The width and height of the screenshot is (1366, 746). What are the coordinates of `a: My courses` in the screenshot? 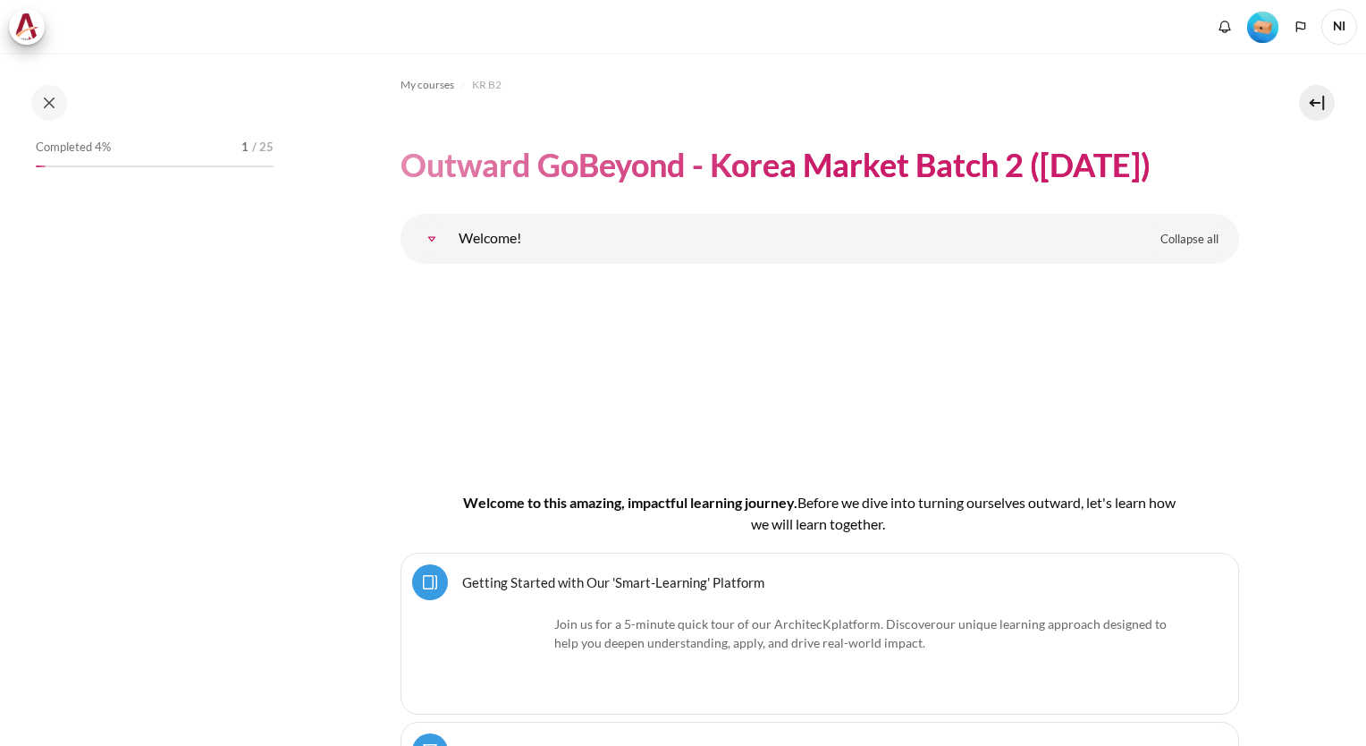 It's located at (427, 85).